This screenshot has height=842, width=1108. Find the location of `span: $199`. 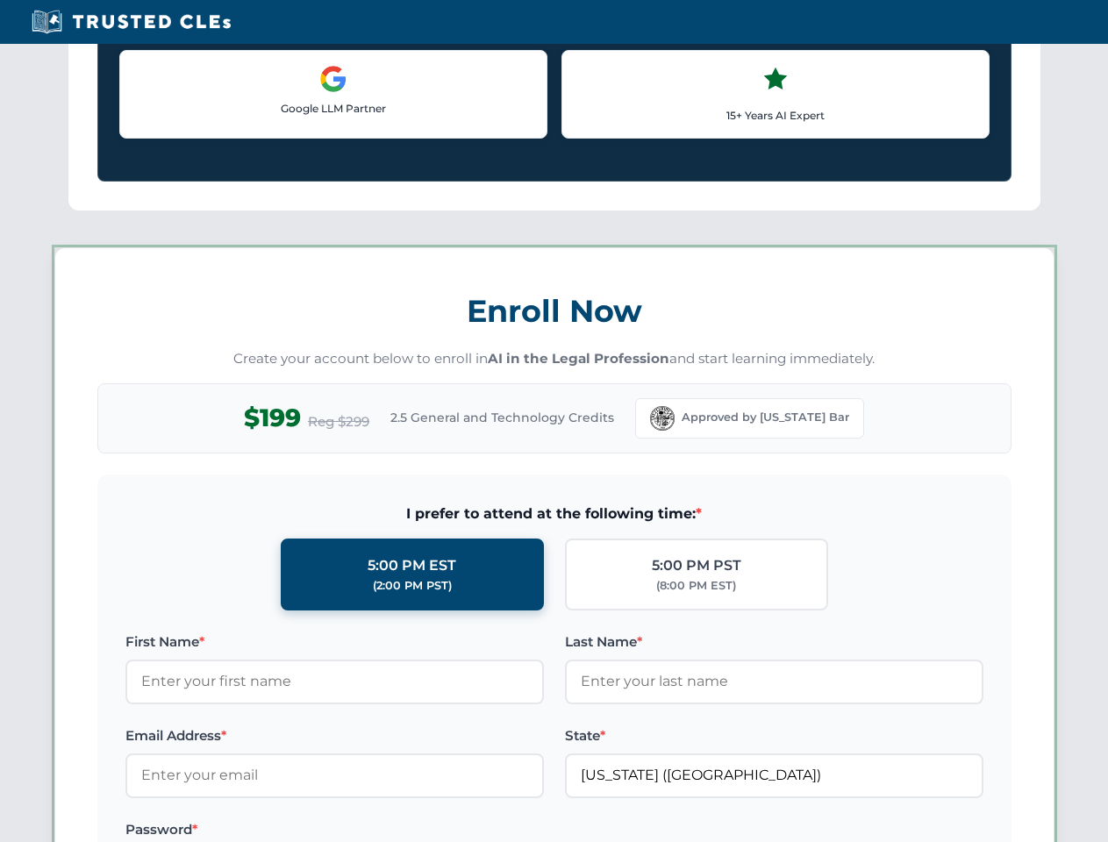

span: $199 is located at coordinates (272, 418).